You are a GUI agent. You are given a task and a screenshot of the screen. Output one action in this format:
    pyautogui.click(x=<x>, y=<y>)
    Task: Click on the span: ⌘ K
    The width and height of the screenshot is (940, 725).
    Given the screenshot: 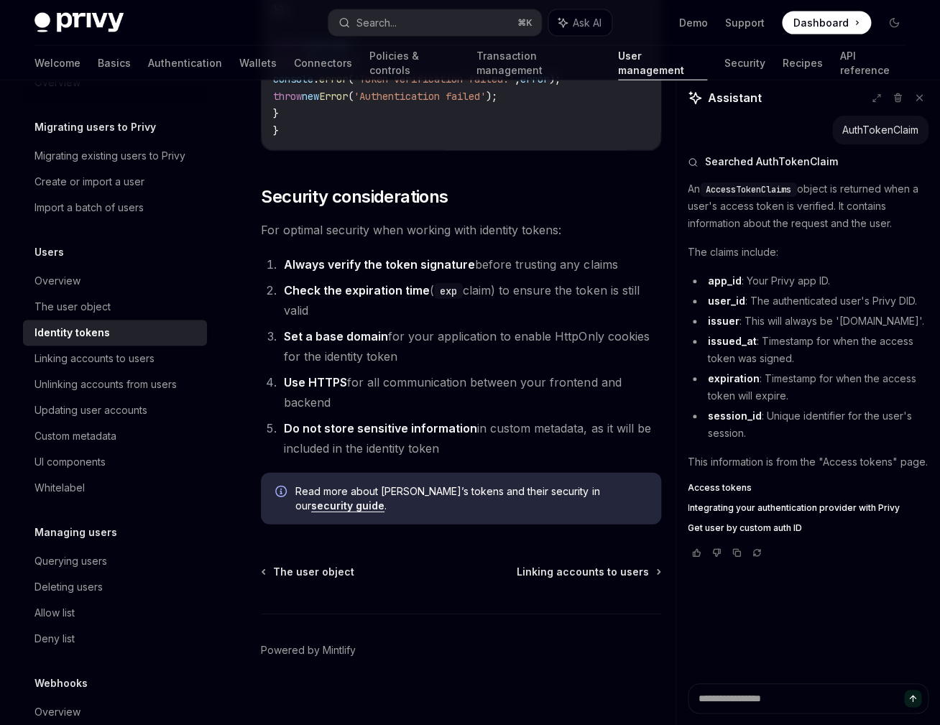 What is the action you would take?
    pyautogui.click(x=525, y=23)
    